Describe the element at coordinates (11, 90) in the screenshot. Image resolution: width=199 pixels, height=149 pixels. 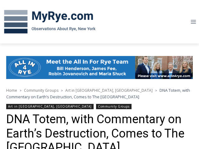
I see `a: Home` at that location.